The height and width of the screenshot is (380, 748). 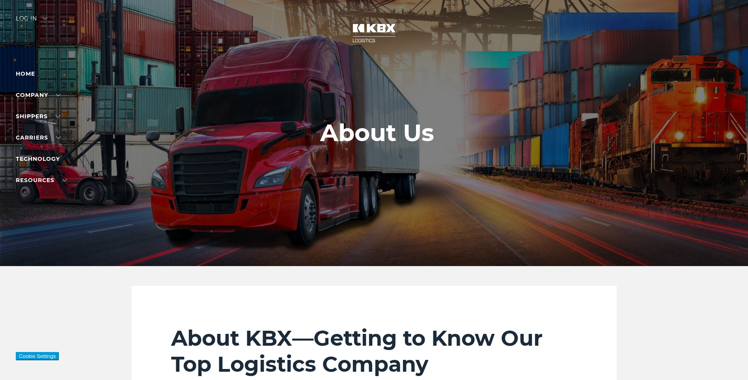 What do you see at coordinates (38, 159) in the screenshot?
I see `a: Technology` at bounding box center [38, 159].